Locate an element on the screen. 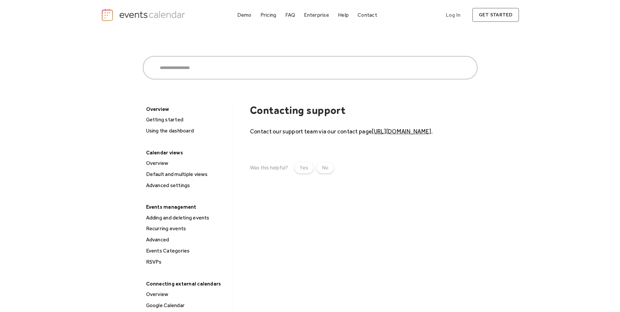 The height and width of the screenshot is (312, 620). a: Pricing is located at coordinates (268, 15).